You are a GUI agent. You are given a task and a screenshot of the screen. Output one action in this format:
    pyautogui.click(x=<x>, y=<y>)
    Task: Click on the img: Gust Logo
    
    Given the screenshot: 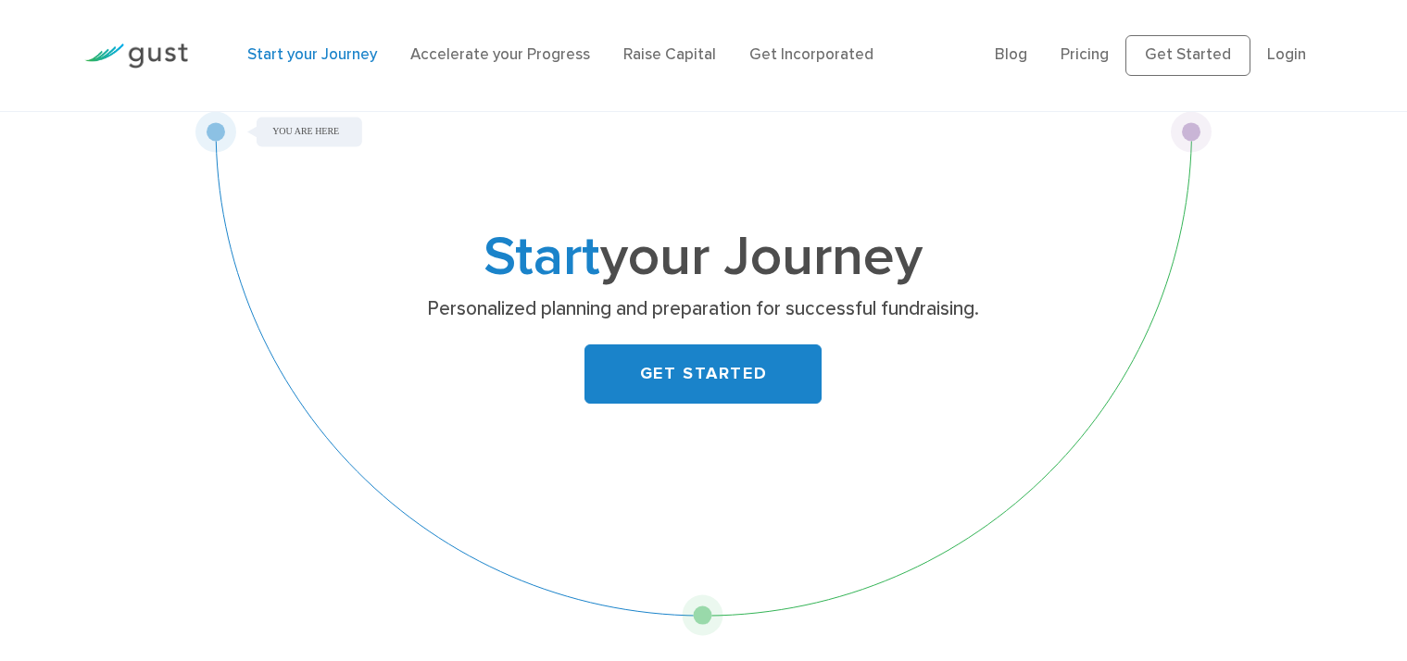 What is the action you would take?
    pyautogui.click(x=136, y=56)
    